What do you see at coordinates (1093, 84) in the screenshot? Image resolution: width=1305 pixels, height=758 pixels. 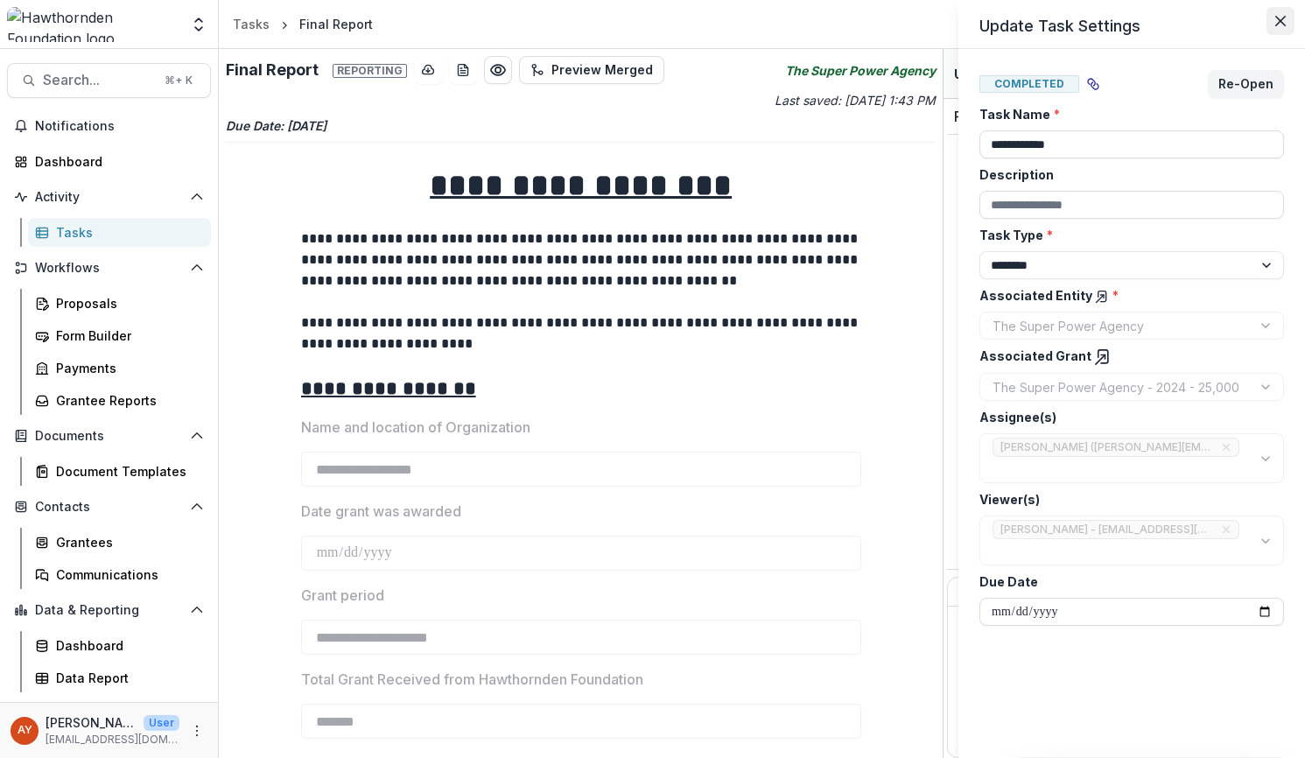 I see `button: View dependent tasks` at bounding box center [1093, 84].